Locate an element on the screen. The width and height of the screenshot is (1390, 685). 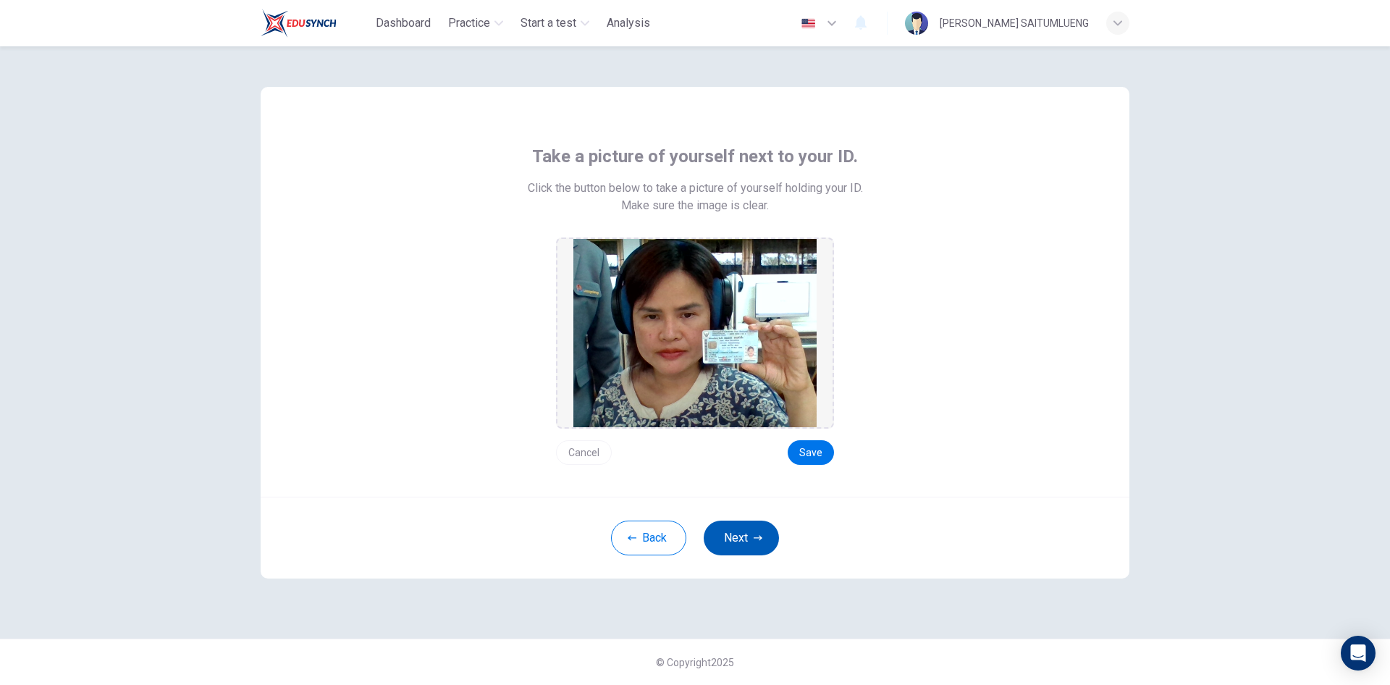
img: Profile picture is located at coordinates (917, 23).